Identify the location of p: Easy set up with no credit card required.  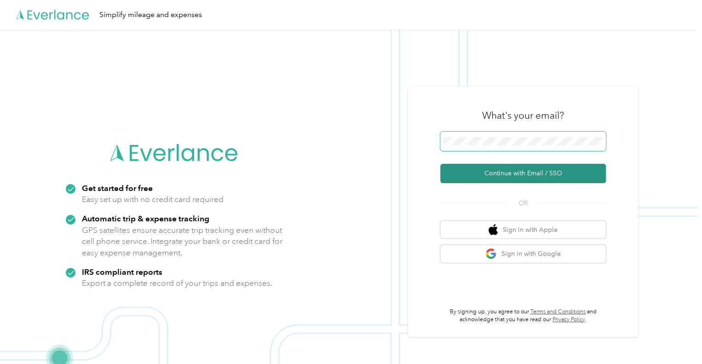
(153, 199).